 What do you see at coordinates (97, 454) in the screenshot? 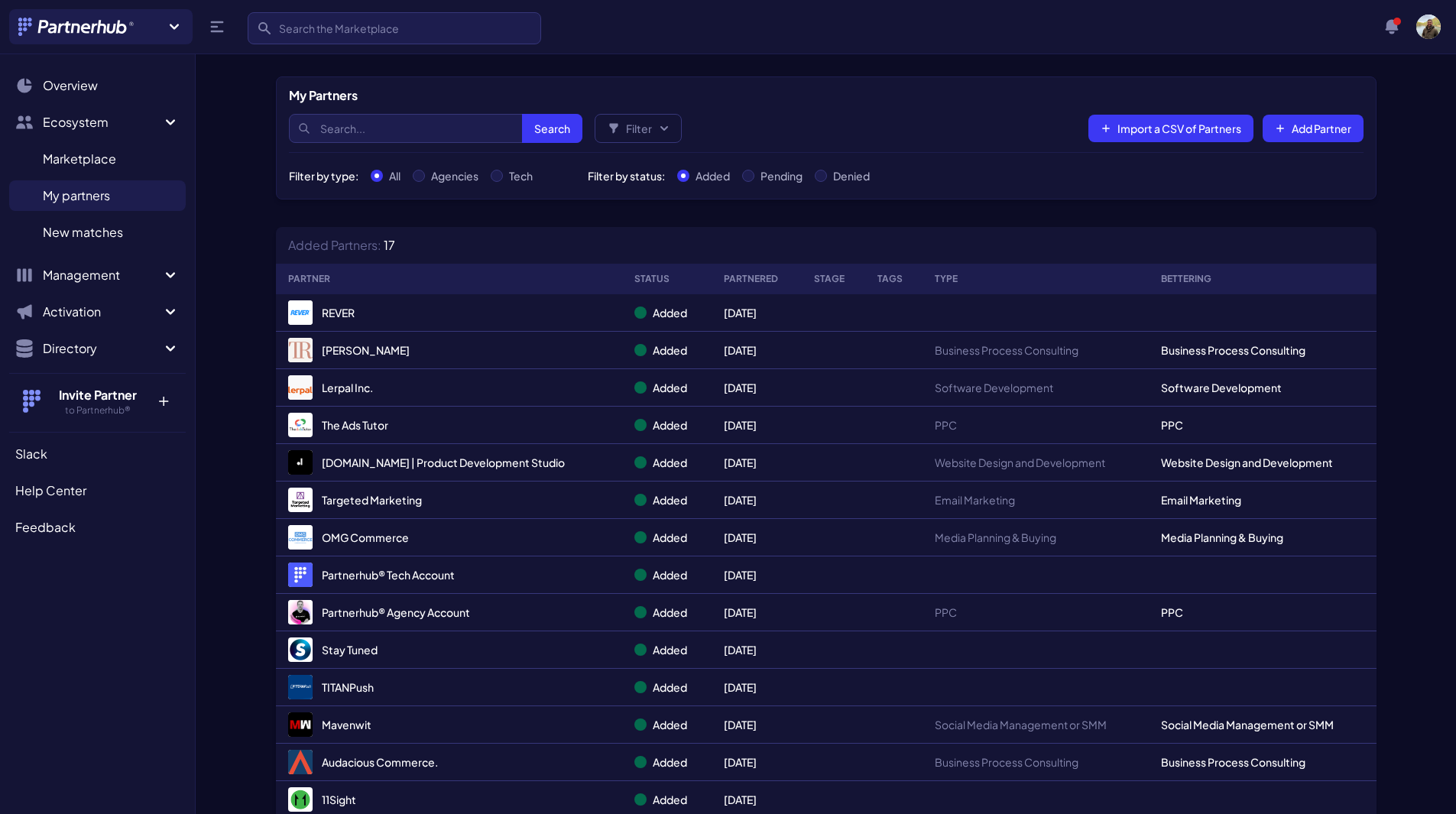
I see `a: Slack` at bounding box center [97, 454].